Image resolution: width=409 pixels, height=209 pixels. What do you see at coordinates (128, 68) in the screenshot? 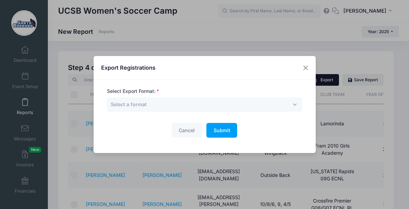
I see `h4: Export Registrations` at bounding box center [128, 68].